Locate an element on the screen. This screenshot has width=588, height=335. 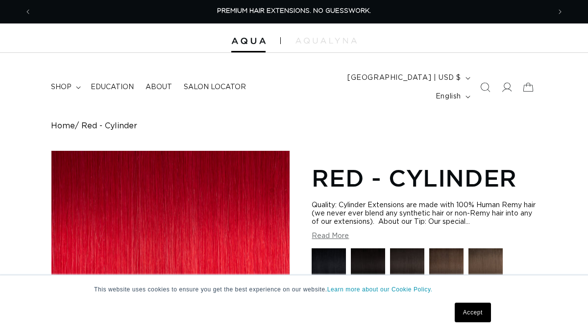
a: About is located at coordinates (159, 87).